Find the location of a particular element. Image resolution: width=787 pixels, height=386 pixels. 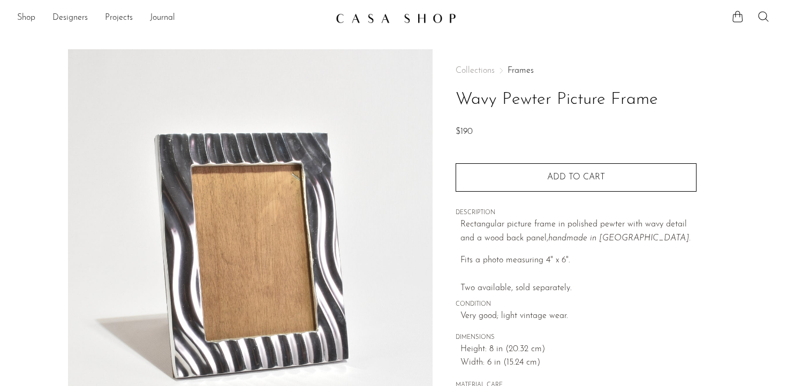

span: Width: 6 in (15.24 cm) is located at coordinates (578, 363).